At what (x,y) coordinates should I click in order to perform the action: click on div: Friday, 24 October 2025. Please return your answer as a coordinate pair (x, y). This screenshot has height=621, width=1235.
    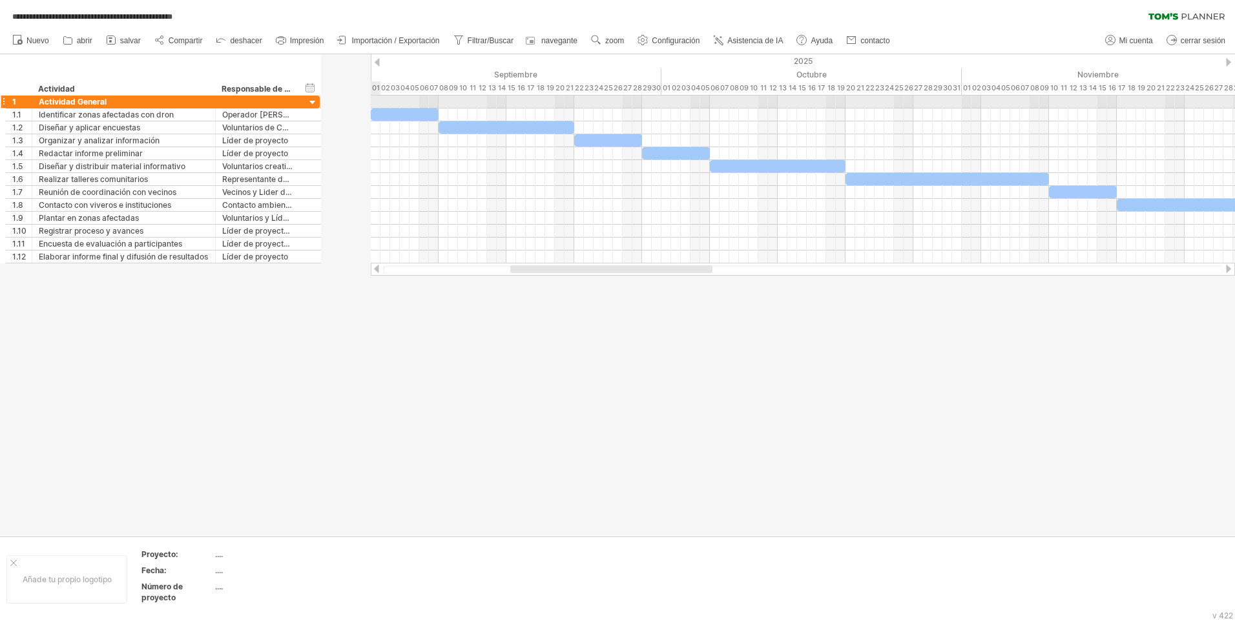
    Looking at the image, I should click on (889, 88).